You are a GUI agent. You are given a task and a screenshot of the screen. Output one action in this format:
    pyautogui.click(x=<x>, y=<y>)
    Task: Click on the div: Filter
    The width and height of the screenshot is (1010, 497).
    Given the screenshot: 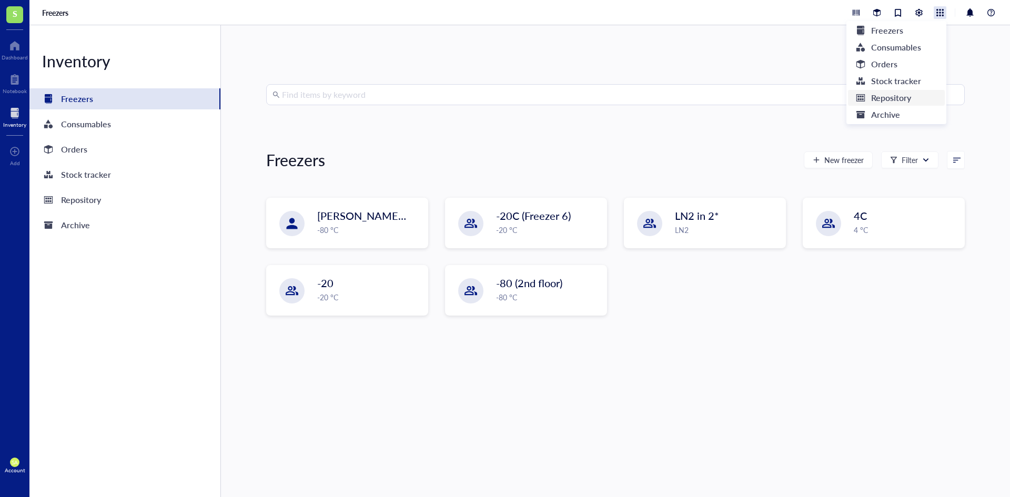 What is the action you would take?
    pyautogui.click(x=910, y=160)
    